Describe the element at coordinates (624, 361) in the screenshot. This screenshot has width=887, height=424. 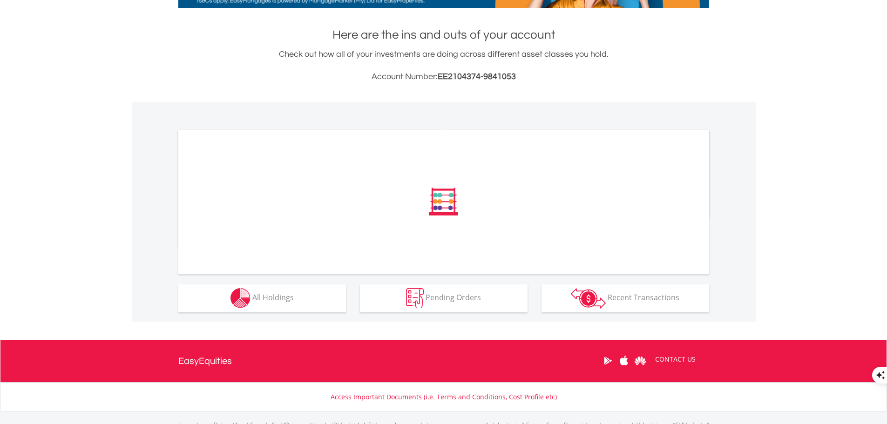
I see `a: Apple` at that location.